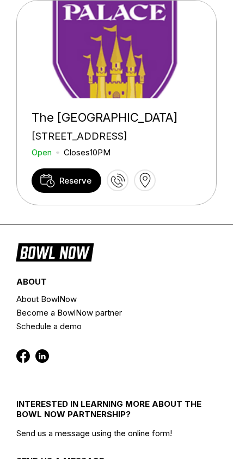 This screenshot has height=459, width=233. Describe the element at coordinates (116, 299) in the screenshot. I see `a: About BowlNow` at that location.